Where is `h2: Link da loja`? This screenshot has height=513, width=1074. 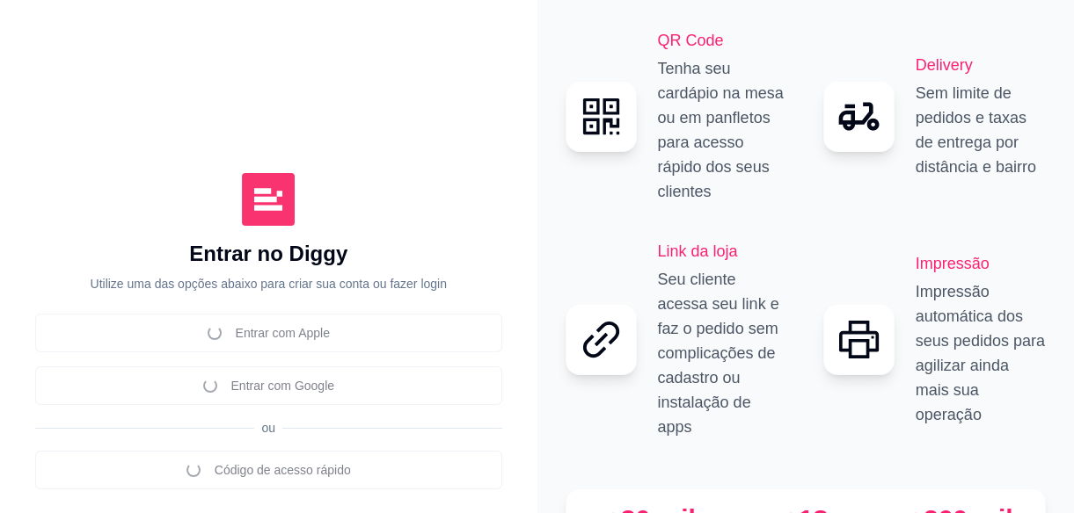 h2: Link da loja is located at coordinates (723, 251).